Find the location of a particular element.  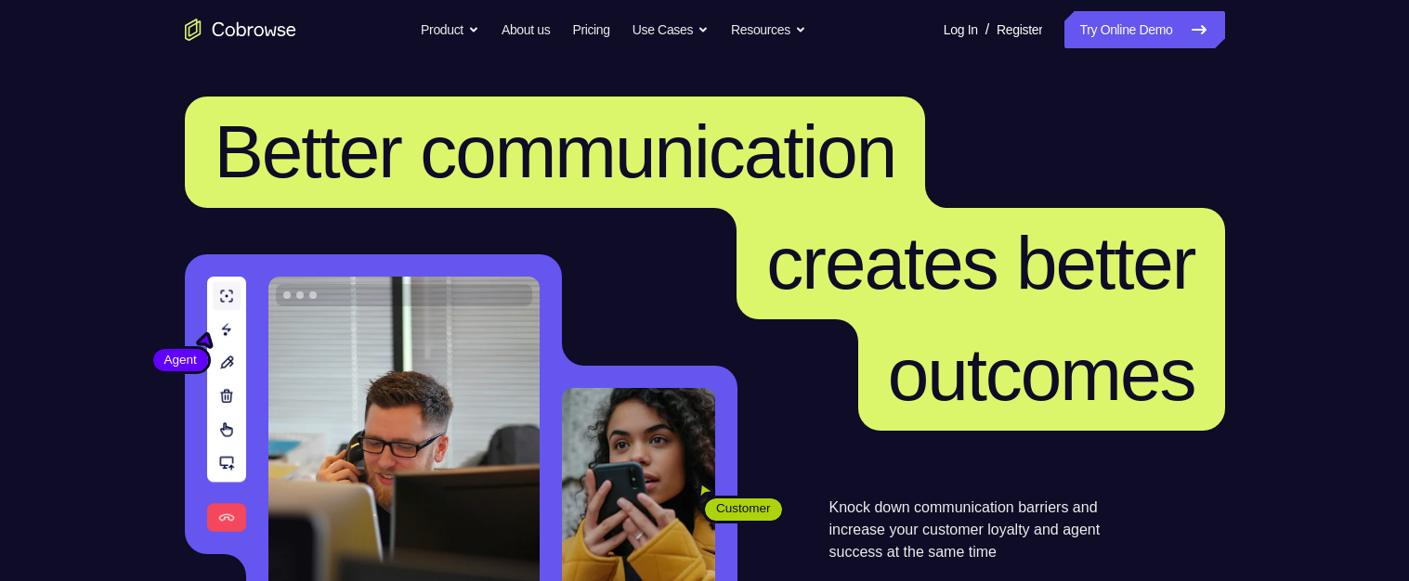

a: Go to the home page is located at coordinates (241, 30).